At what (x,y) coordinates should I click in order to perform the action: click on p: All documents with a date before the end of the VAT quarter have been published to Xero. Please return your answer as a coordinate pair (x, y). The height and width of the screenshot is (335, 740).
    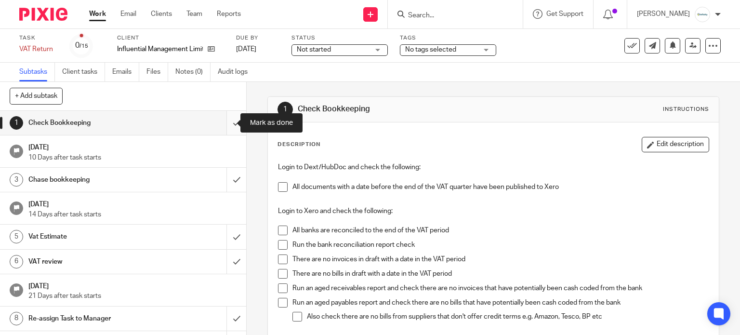
    Looking at the image, I should click on (500, 187).